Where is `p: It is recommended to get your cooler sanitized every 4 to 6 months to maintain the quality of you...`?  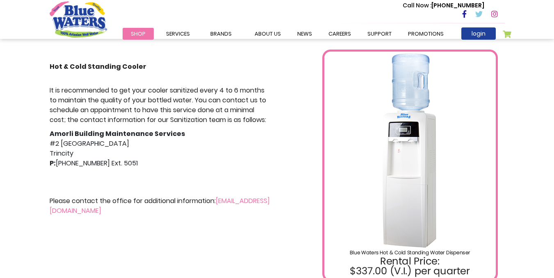
p: It is recommended to get your cooler sanitized every 4 to 6 months to maintain the quality of you... is located at coordinates (160, 105).